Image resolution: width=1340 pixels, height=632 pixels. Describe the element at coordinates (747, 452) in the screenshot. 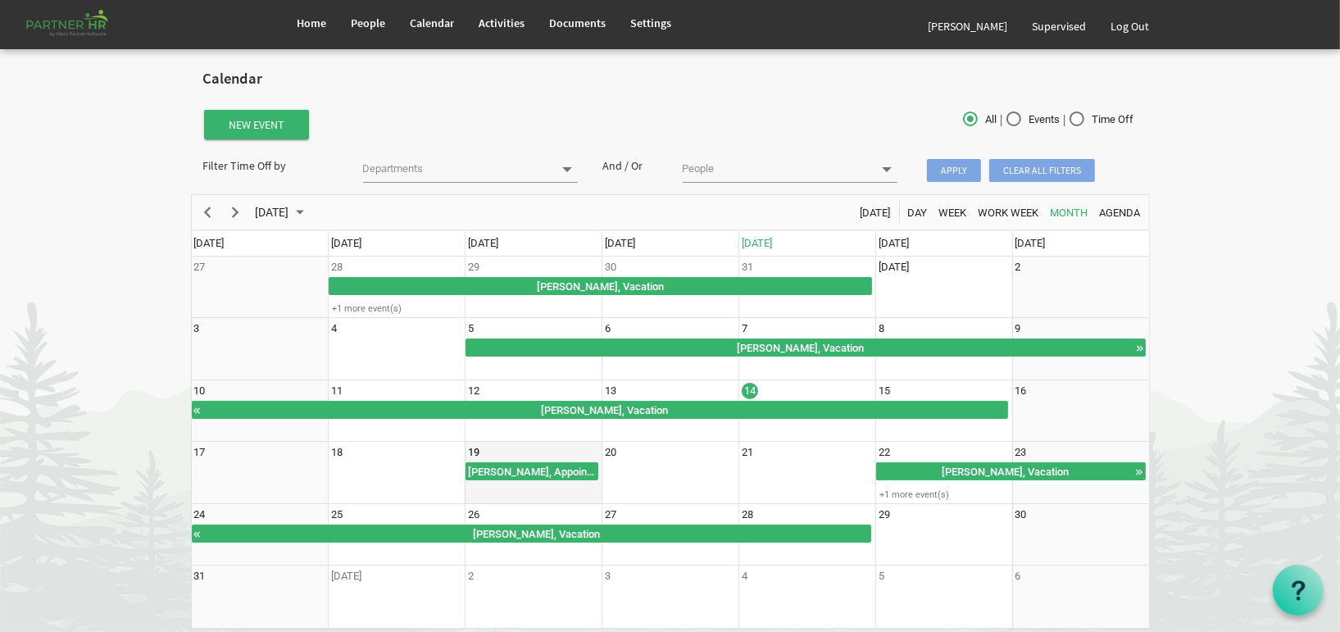

I see `div: Thursday, August 21, 2025` at that location.